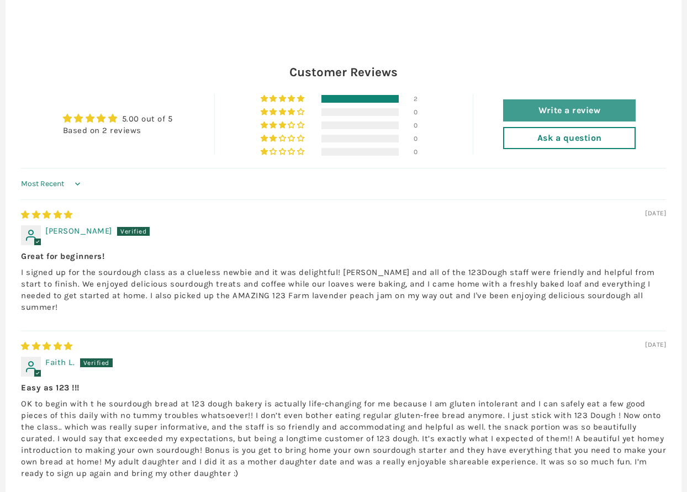 This screenshot has width=687, height=492. I want to click on div: 100% (2) reviews with 5 star rating, so click(283, 99).